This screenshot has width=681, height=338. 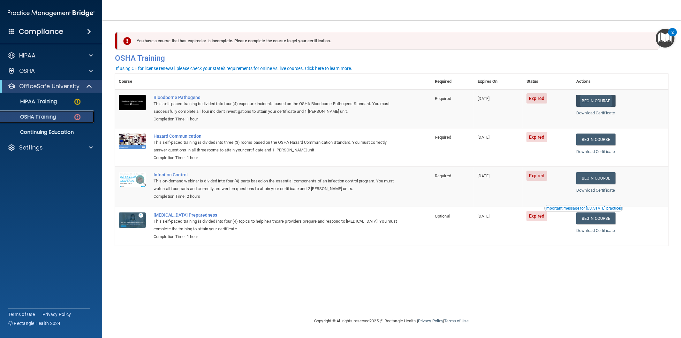 I want to click on a: Bloodborne Pathogens, so click(x=276, y=97).